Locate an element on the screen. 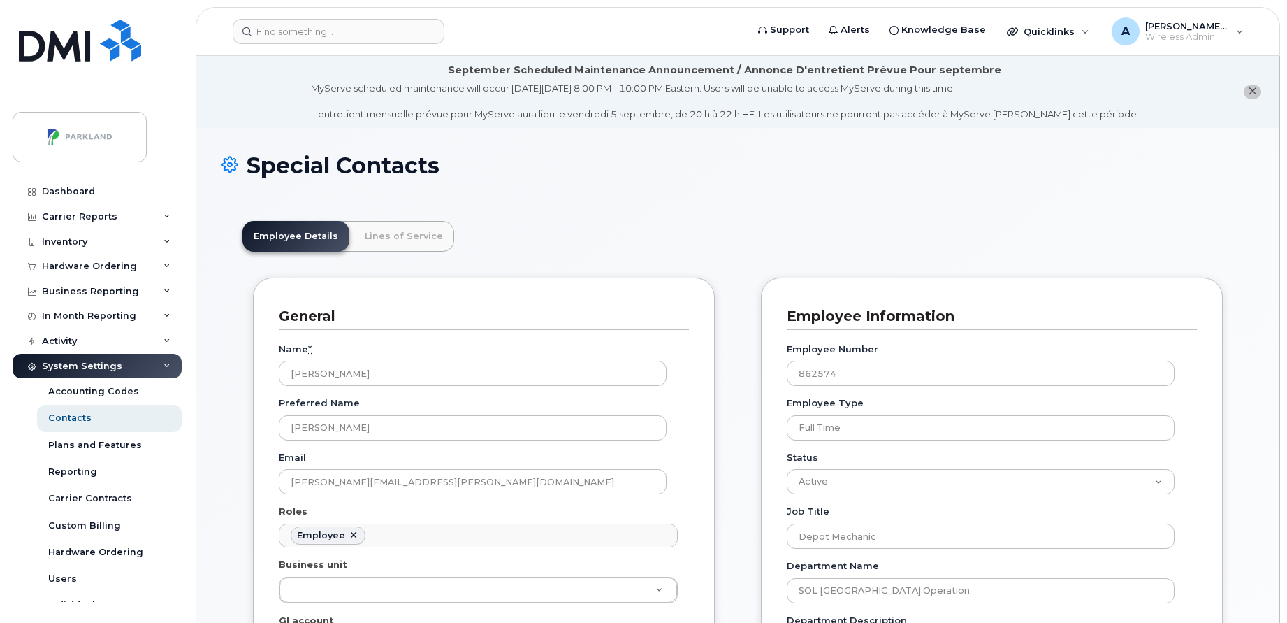  a: Employee Details is located at coordinates (296, 236).